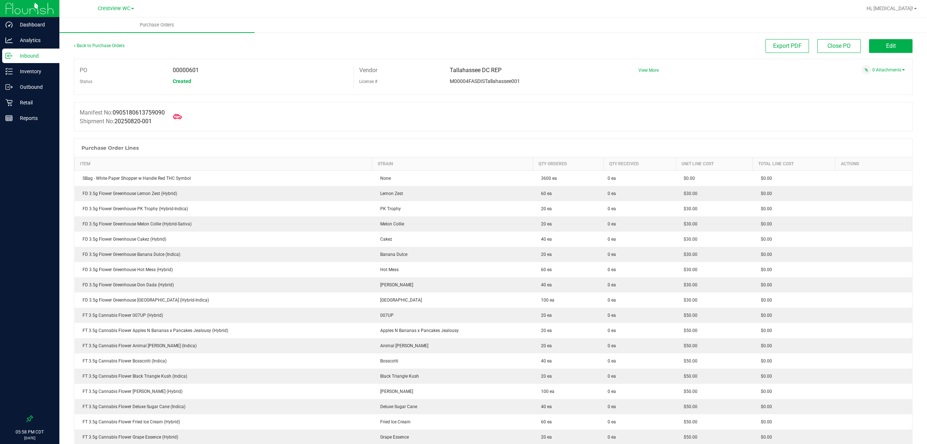 The width and height of the screenshot is (927, 444). Describe the element at coordinates (874, 164) in the screenshot. I see `th: Actions` at that location.